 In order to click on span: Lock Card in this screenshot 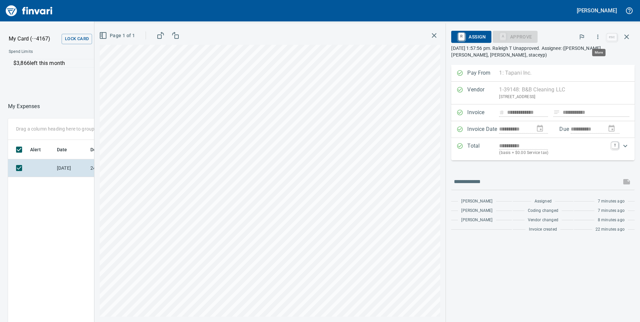, I will do `click(77, 39)`.